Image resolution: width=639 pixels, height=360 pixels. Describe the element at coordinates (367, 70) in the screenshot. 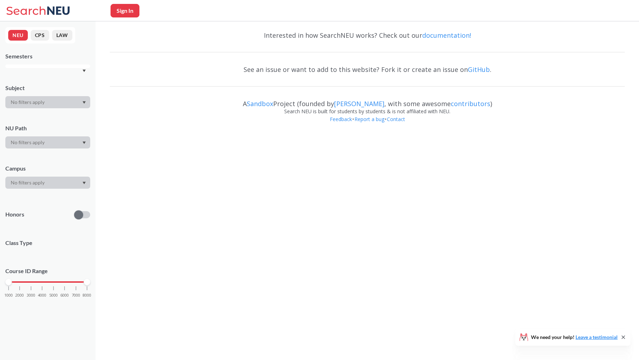

I see `div: See an issue or want to add to this website? Fork it or create an issue on .` at that location.